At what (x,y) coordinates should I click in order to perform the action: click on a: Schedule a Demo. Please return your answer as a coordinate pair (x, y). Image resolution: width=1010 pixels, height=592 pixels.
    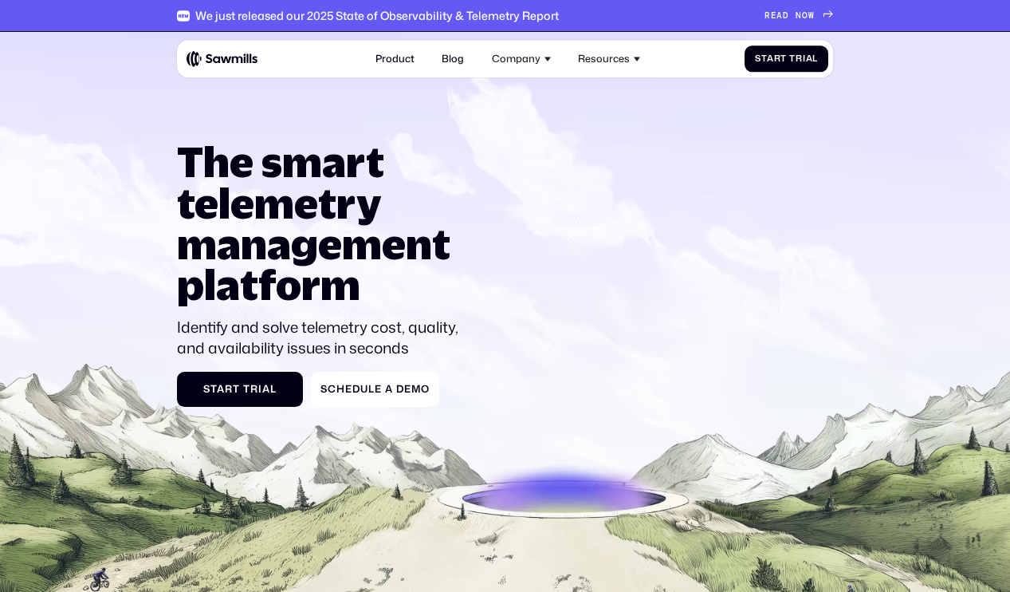
    Looking at the image, I should click on (376, 389).